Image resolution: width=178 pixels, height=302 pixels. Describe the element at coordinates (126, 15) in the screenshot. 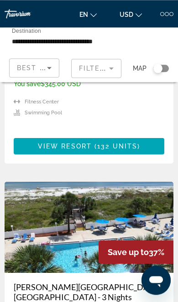

I see `span: USD` at that location.